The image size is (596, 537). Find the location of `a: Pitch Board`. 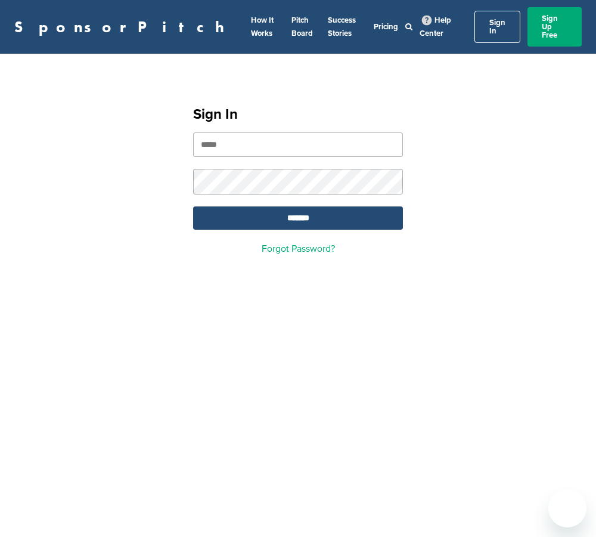

a: Pitch Board is located at coordinates (302, 27).